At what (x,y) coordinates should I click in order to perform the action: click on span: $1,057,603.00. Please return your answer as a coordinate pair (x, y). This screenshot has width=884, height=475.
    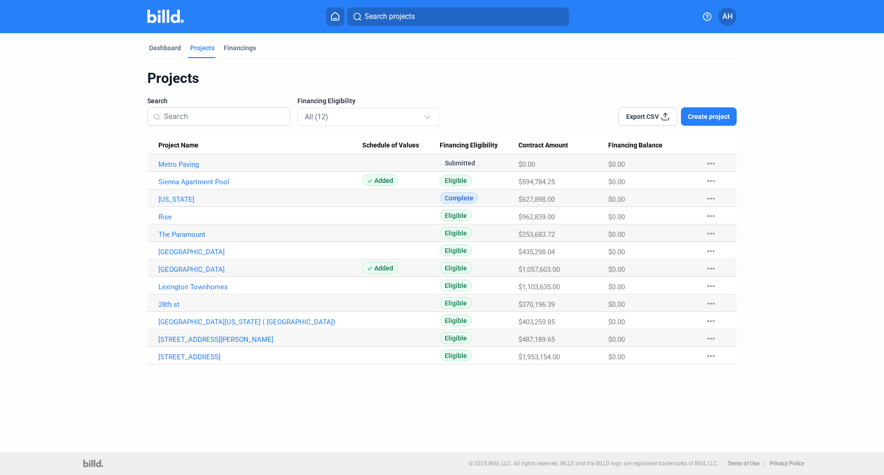
    Looking at the image, I should click on (539, 269).